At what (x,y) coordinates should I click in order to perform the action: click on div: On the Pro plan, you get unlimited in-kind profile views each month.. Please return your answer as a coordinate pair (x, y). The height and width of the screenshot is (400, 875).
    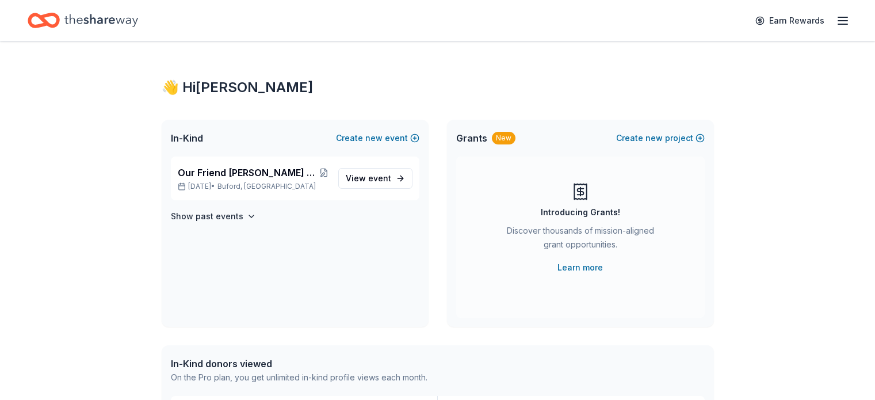
    Looking at the image, I should click on (299, 378).